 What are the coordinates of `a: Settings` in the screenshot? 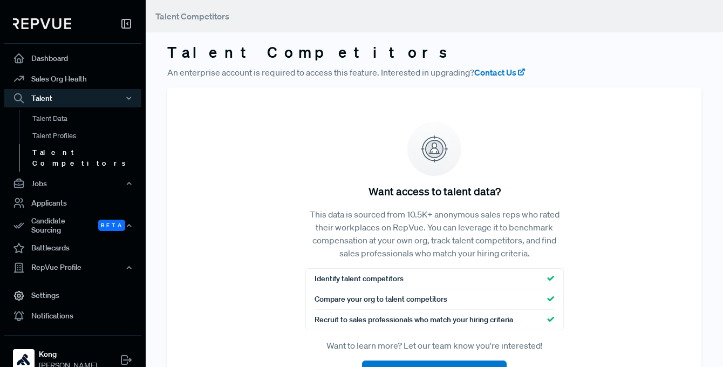 It's located at (73, 296).